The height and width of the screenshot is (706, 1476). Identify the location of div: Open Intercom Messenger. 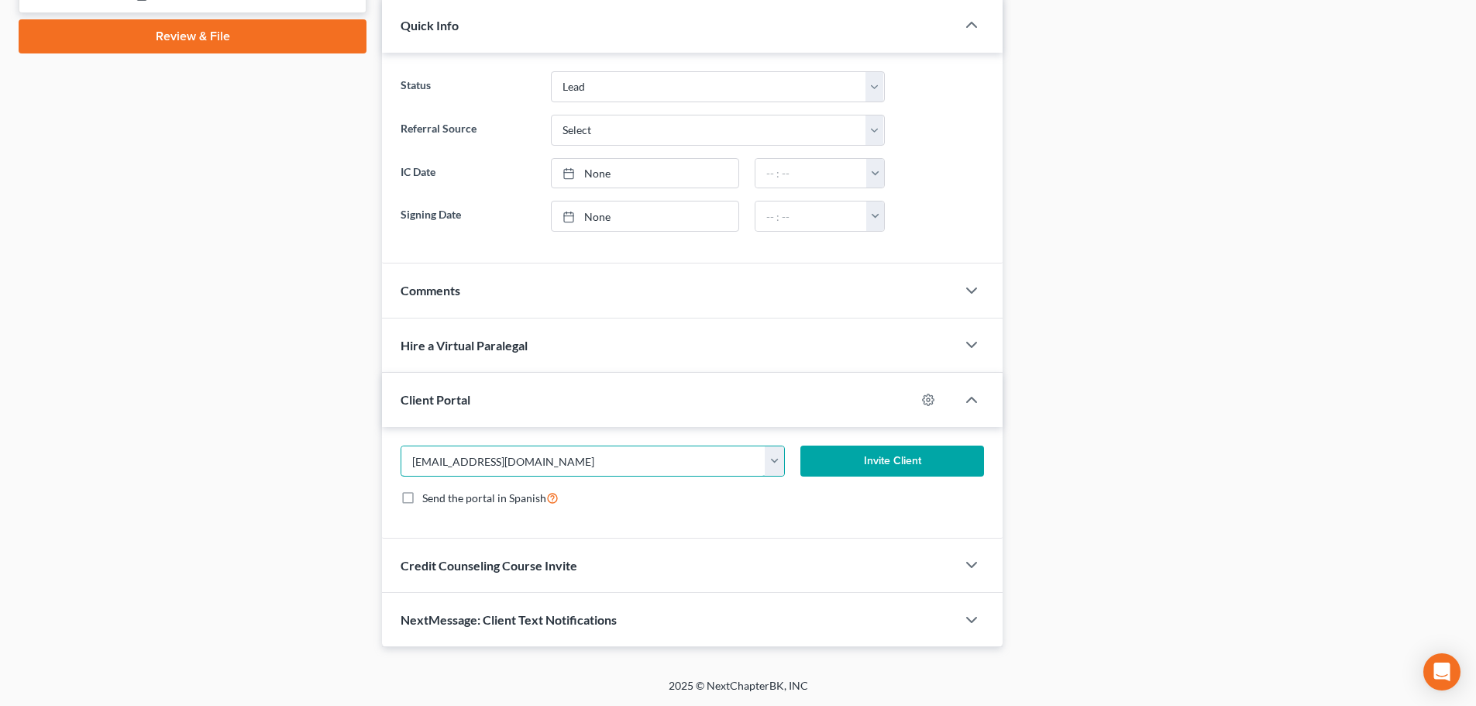
(1442, 672).